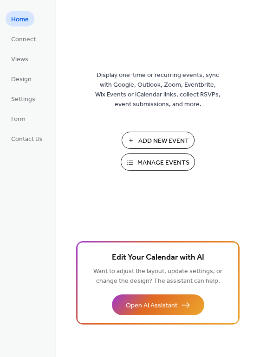 The width and height of the screenshot is (260, 357). I want to click on span: Add New Event, so click(163, 141).